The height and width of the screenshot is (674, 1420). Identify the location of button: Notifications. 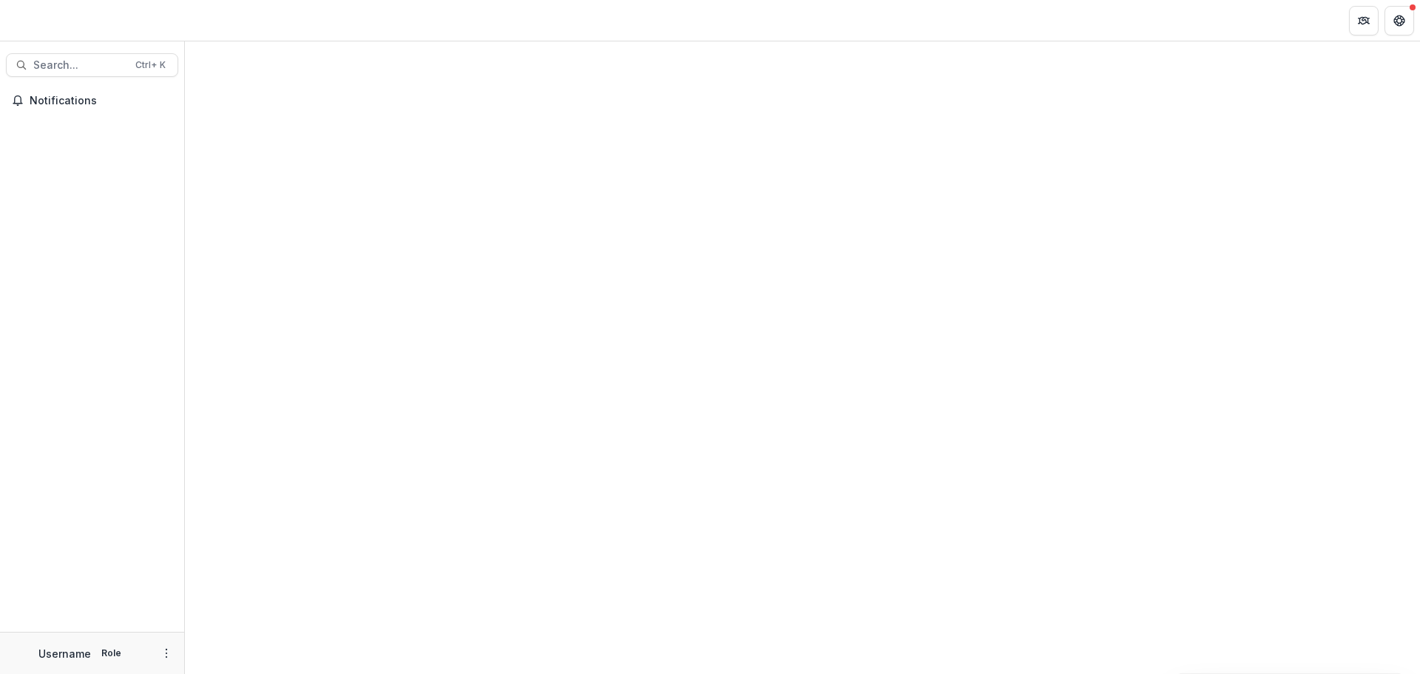
(92, 101).